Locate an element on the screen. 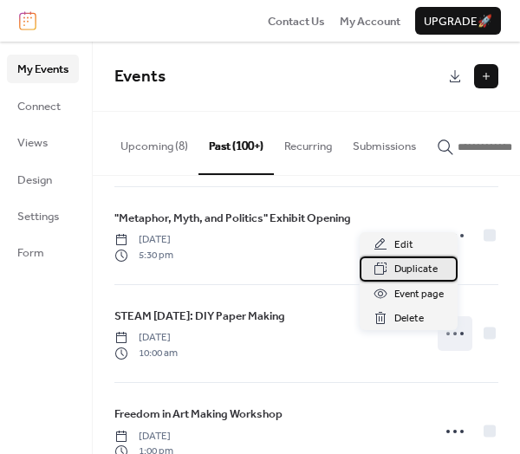  span: My Account is located at coordinates (370, 22).